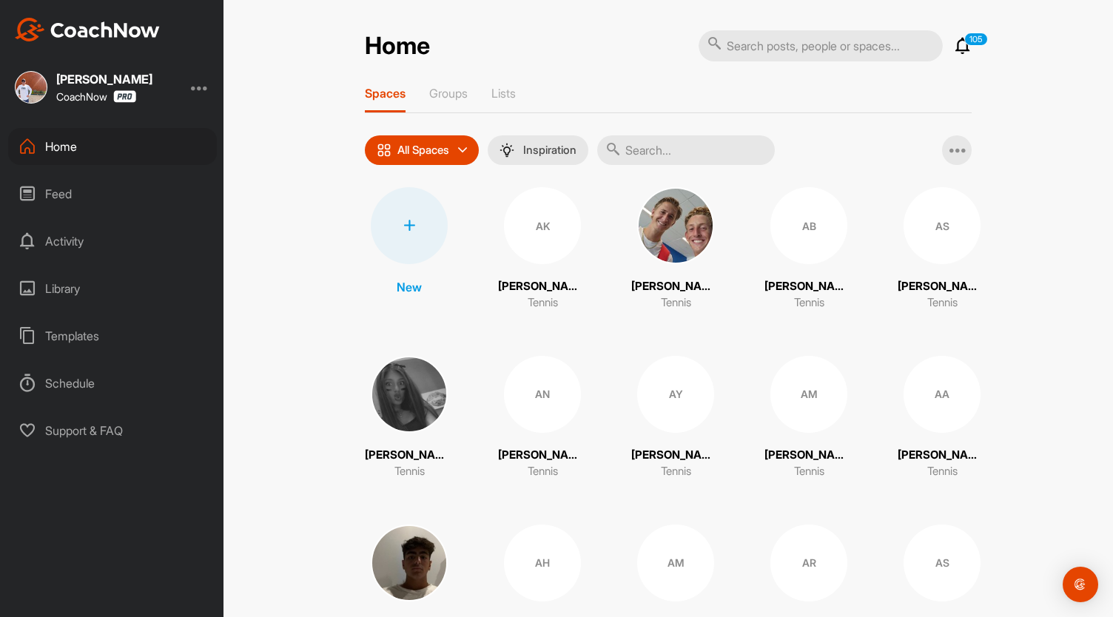 The image size is (1113, 617). Describe the element at coordinates (423, 150) in the screenshot. I see `p: All Spaces` at that location.